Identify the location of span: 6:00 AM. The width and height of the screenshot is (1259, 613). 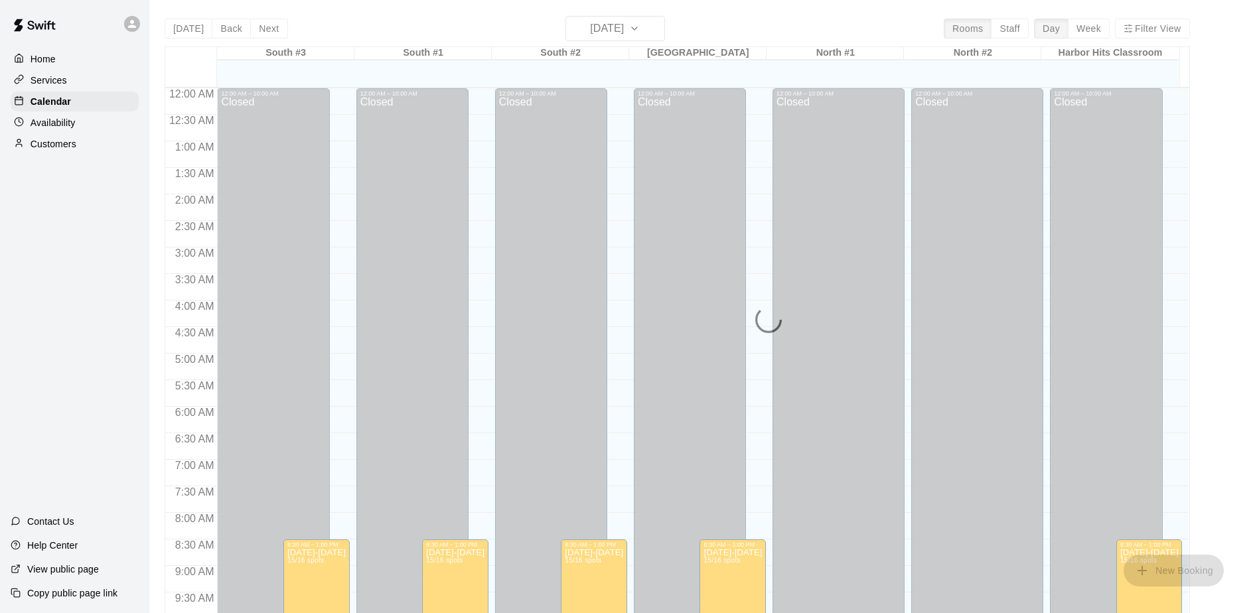
(194, 412).